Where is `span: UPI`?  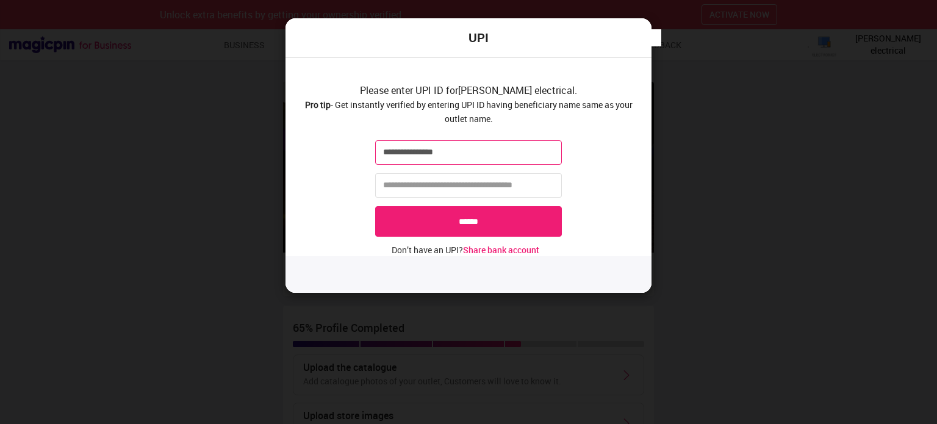 span: UPI is located at coordinates (478, 38).